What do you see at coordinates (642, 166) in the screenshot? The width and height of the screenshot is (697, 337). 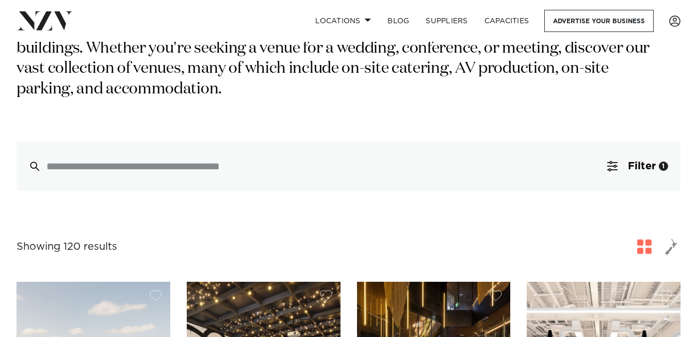 I see `span: Filter` at bounding box center [642, 166].